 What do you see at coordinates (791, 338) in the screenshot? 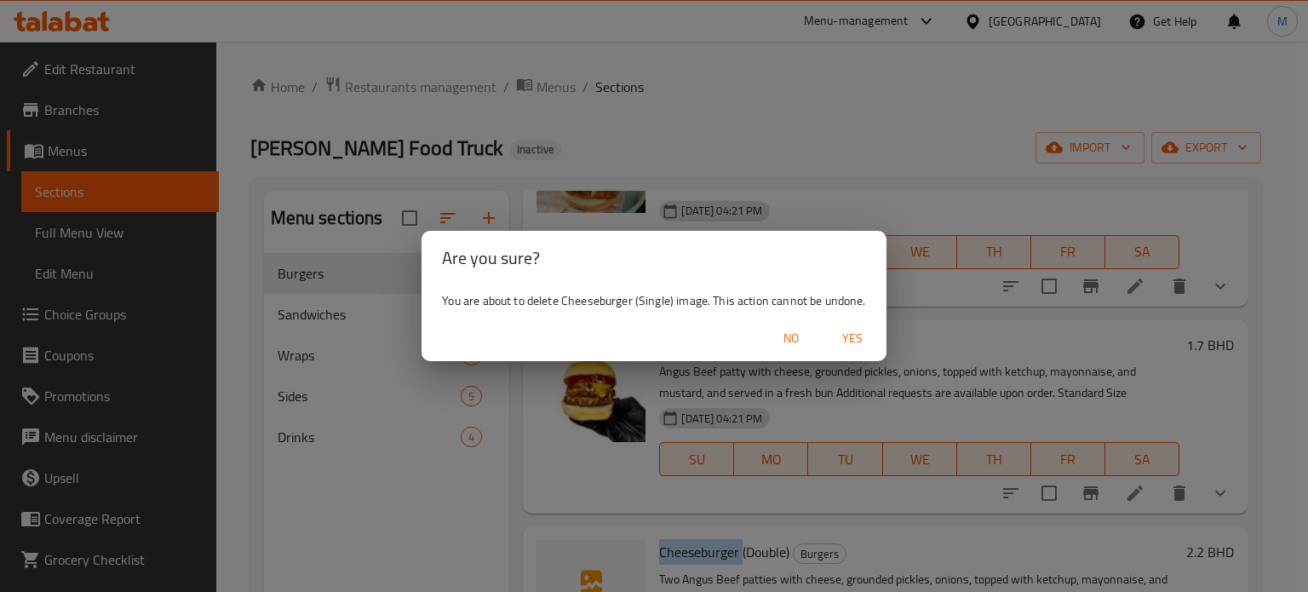
I see `button: No` at bounding box center [791, 338].